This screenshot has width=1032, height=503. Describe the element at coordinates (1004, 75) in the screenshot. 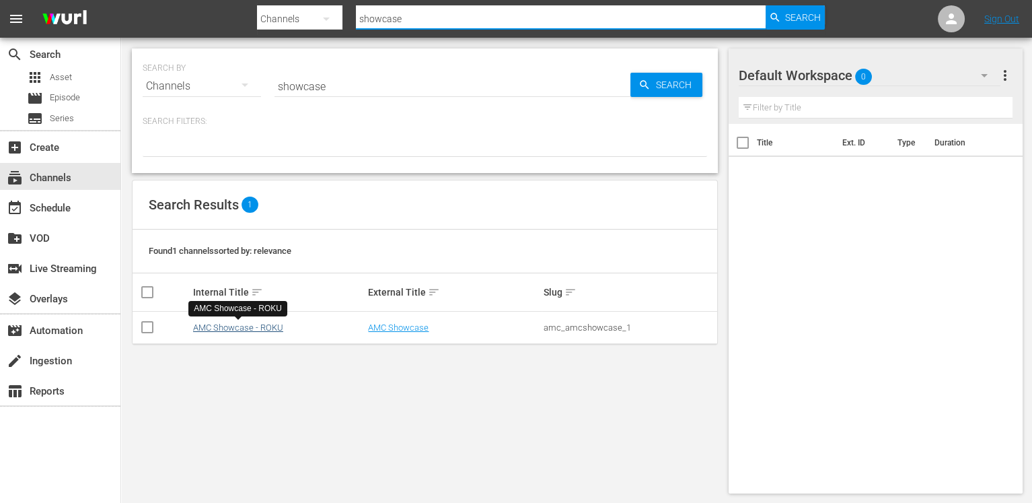

I see `span: more_vert` at that location.